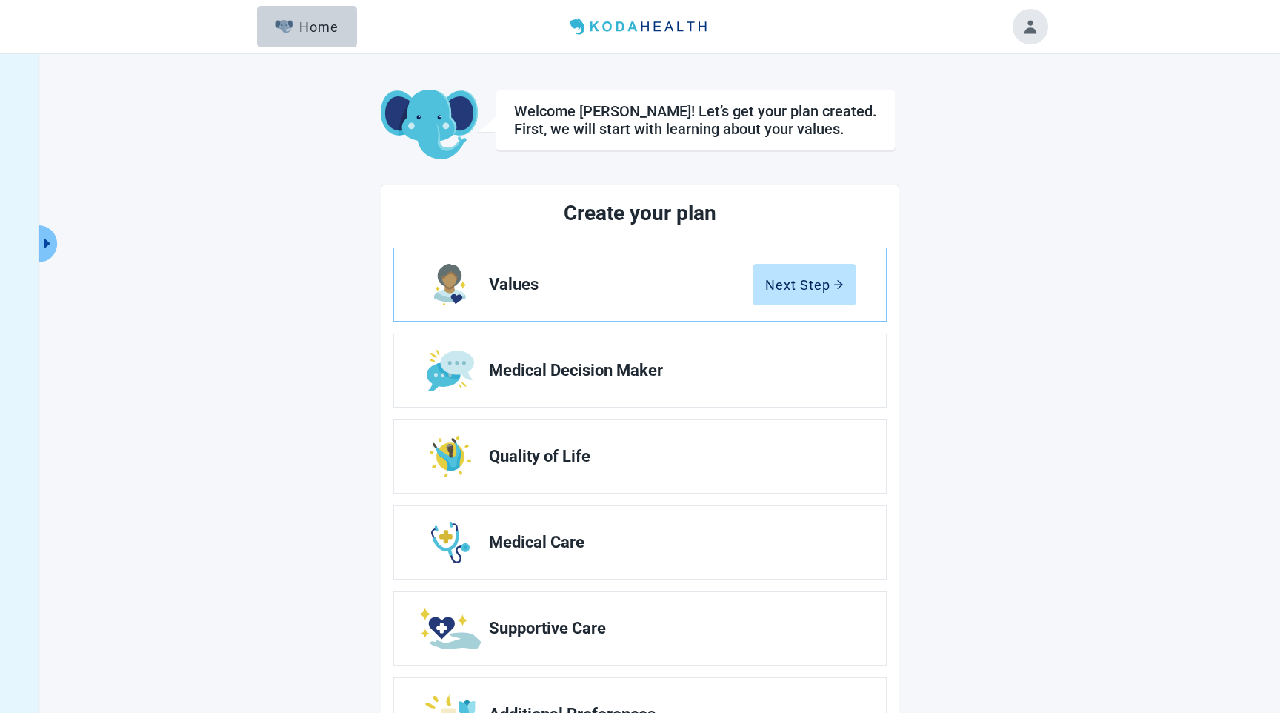 Image resolution: width=1280 pixels, height=713 pixels. What do you see at coordinates (640, 27) in the screenshot?
I see `img: Koda Health` at bounding box center [640, 27].